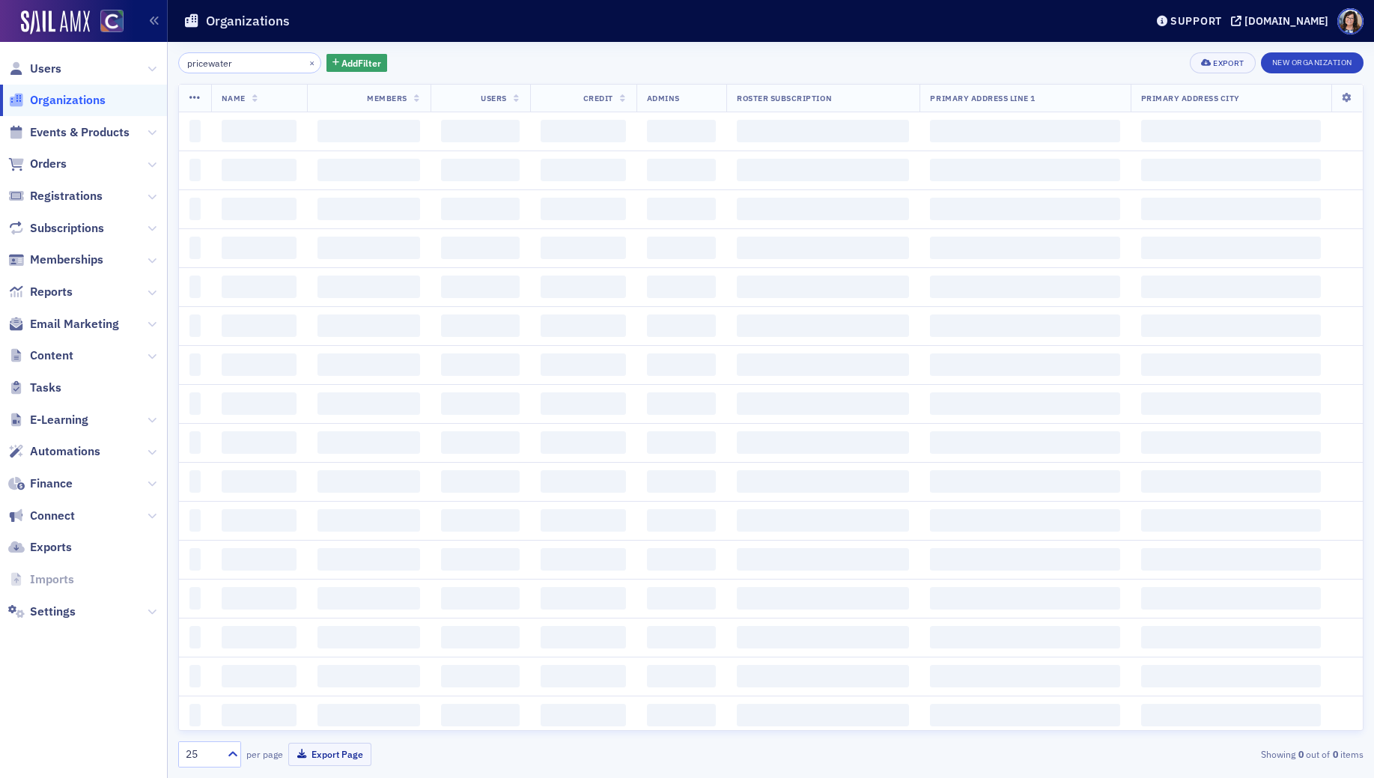  I want to click on h1: Organizations, so click(248, 21).